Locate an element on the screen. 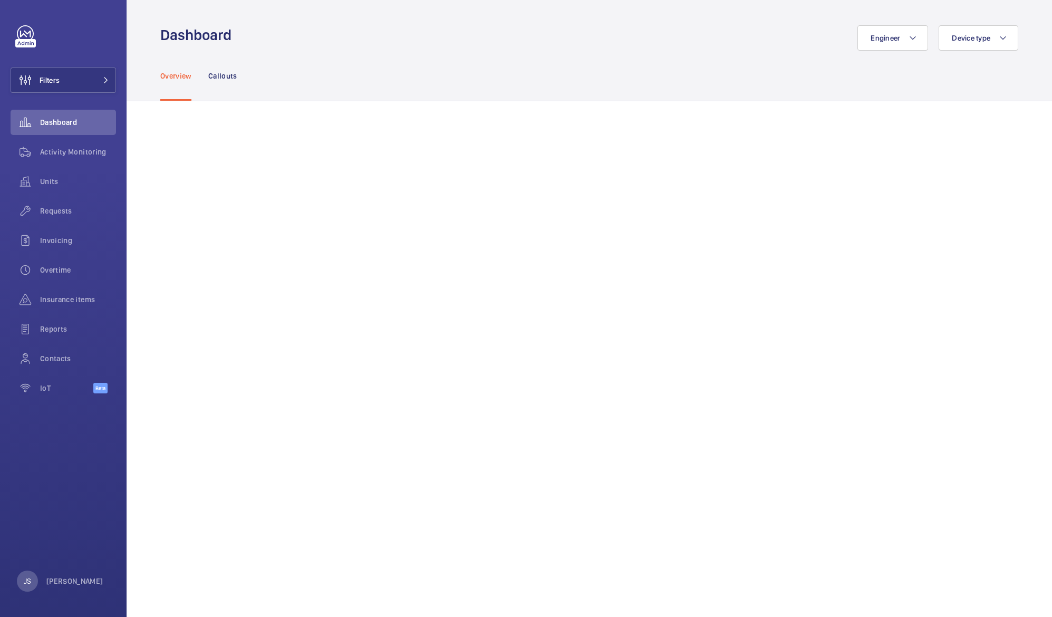 The image size is (1052, 617). span: Insurance items is located at coordinates (78, 299).